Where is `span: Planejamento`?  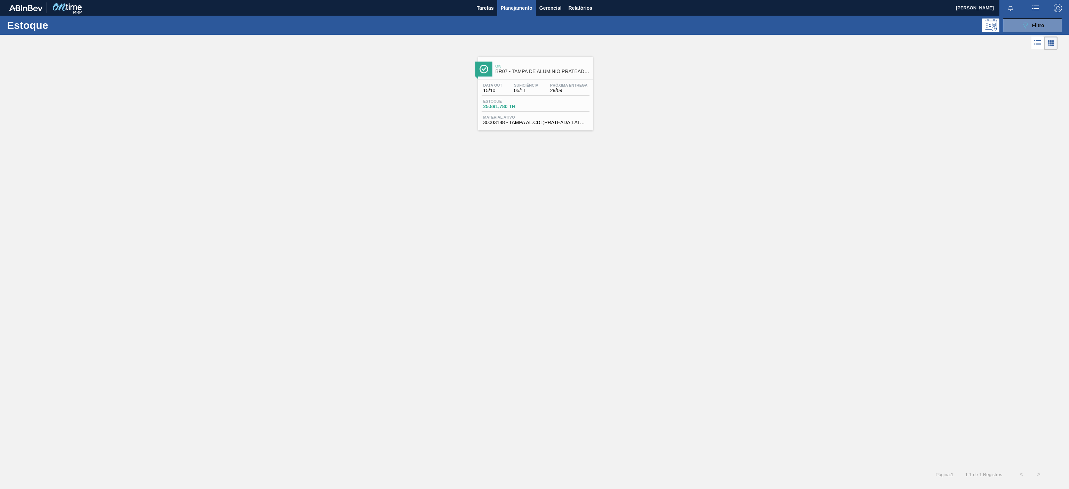 span: Planejamento is located at coordinates (516, 8).